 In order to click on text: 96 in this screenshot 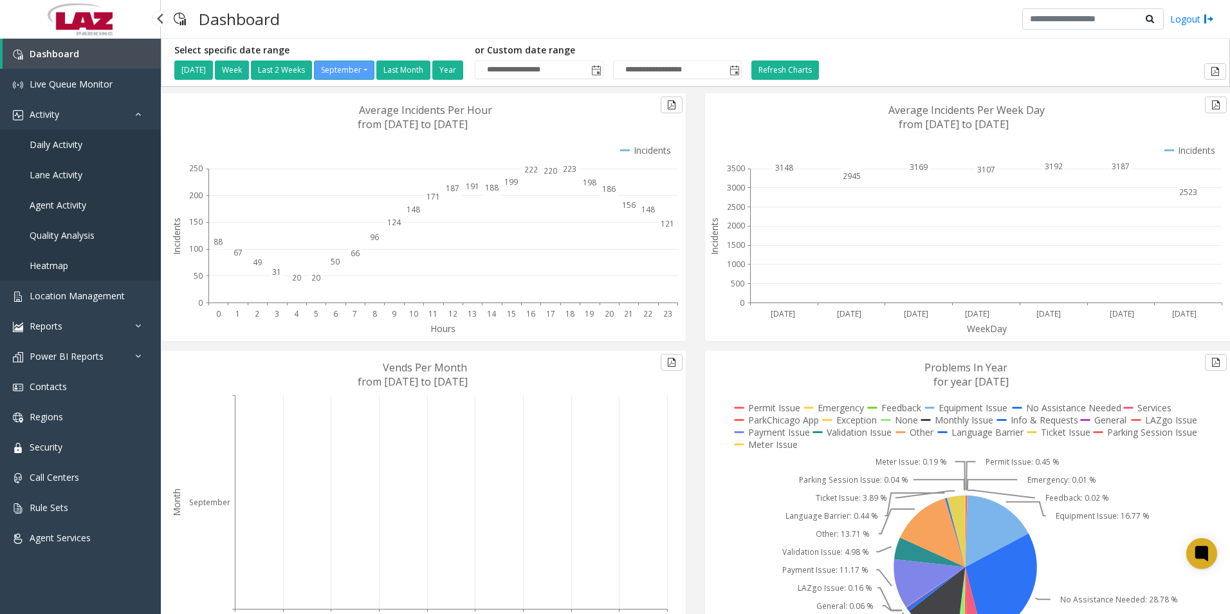, I will do `click(374, 237)`.